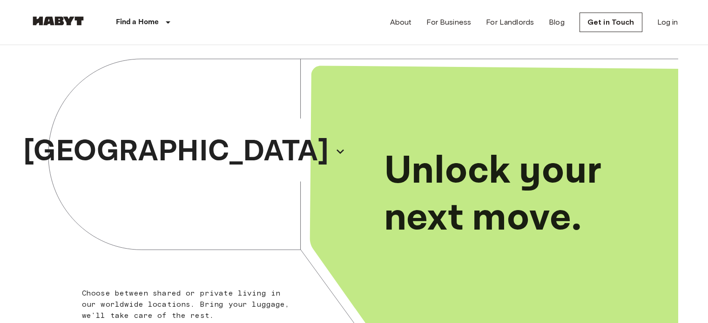  Describe the element at coordinates (449, 22) in the screenshot. I see `a: For Business` at that location.